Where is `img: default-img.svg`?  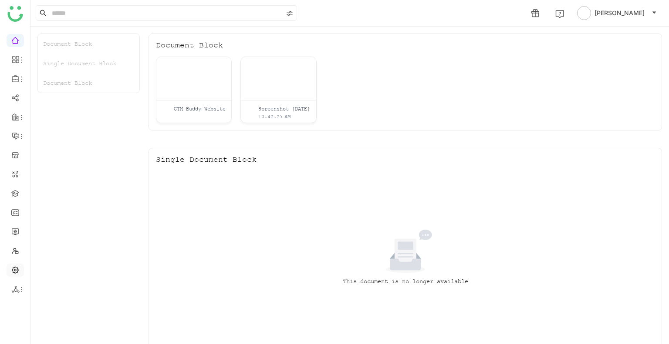 img: default-img.svg is located at coordinates (194, 78).